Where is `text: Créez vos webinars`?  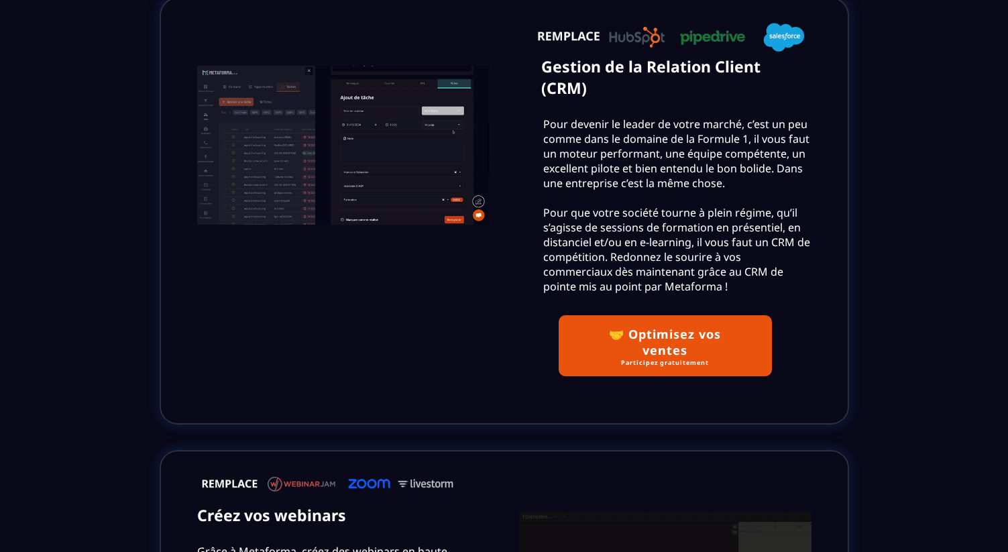
text: Créez vos webinars is located at coordinates (321, 515).